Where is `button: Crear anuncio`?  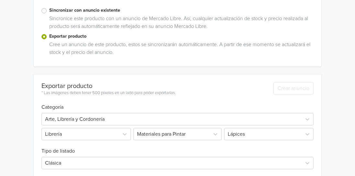
button: Crear anuncio is located at coordinates (294, 88).